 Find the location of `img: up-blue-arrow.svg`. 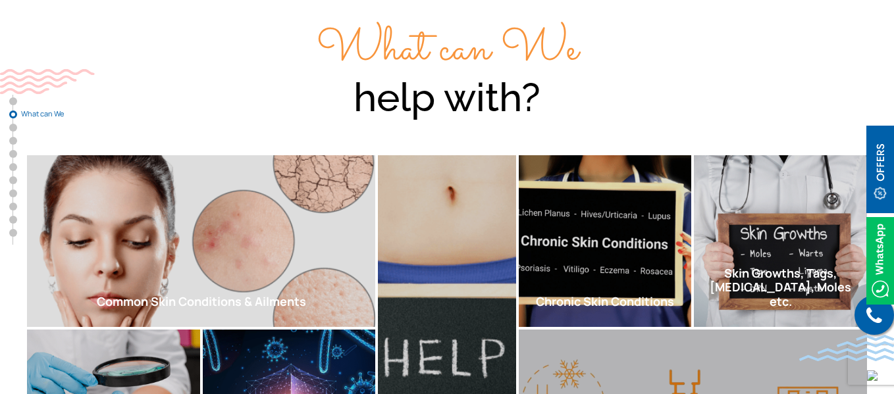

img: up-blue-arrow.svg is located at coordinates (872, 376).